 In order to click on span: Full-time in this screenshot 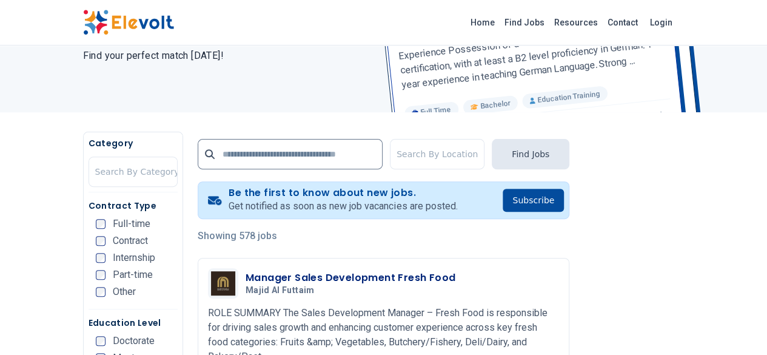, I will do `click(132, 224)`.